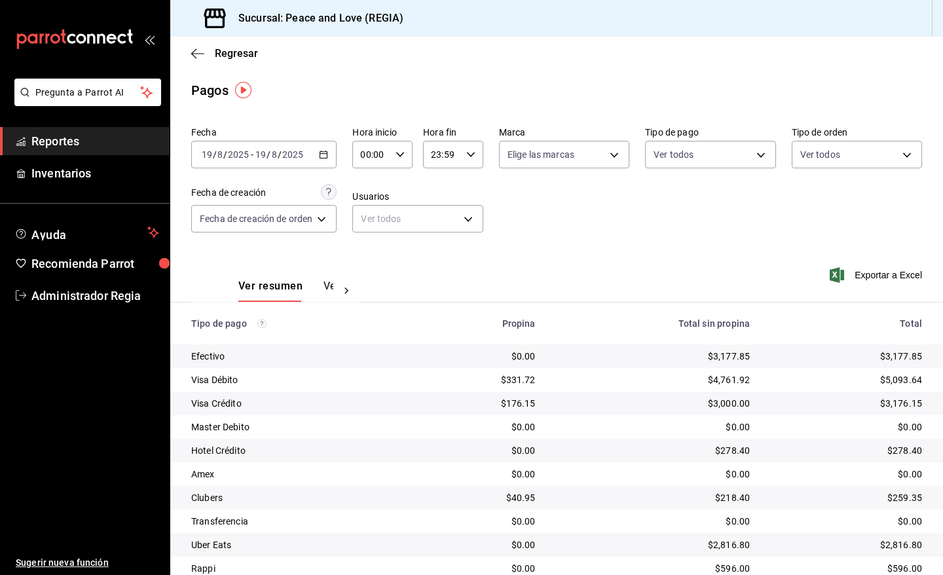  Describe the element at coordinates (299, 545) in the screenshot. I see `div: Uber Eats` at that location.